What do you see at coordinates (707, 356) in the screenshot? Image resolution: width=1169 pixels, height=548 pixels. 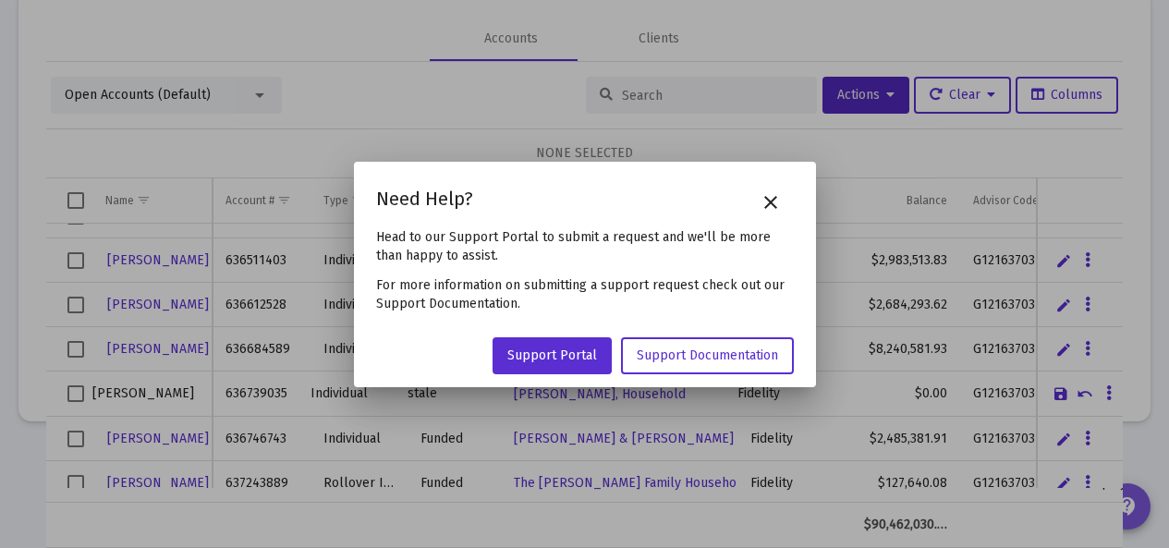 I see `a: Support Documentation` at bounding box center [707, 356].